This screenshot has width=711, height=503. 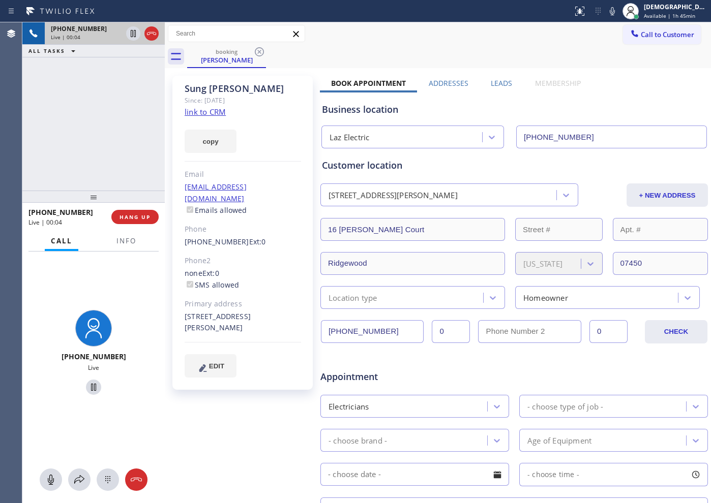 I want to click on div: - choose type of job -, so click(x=565, y=406).